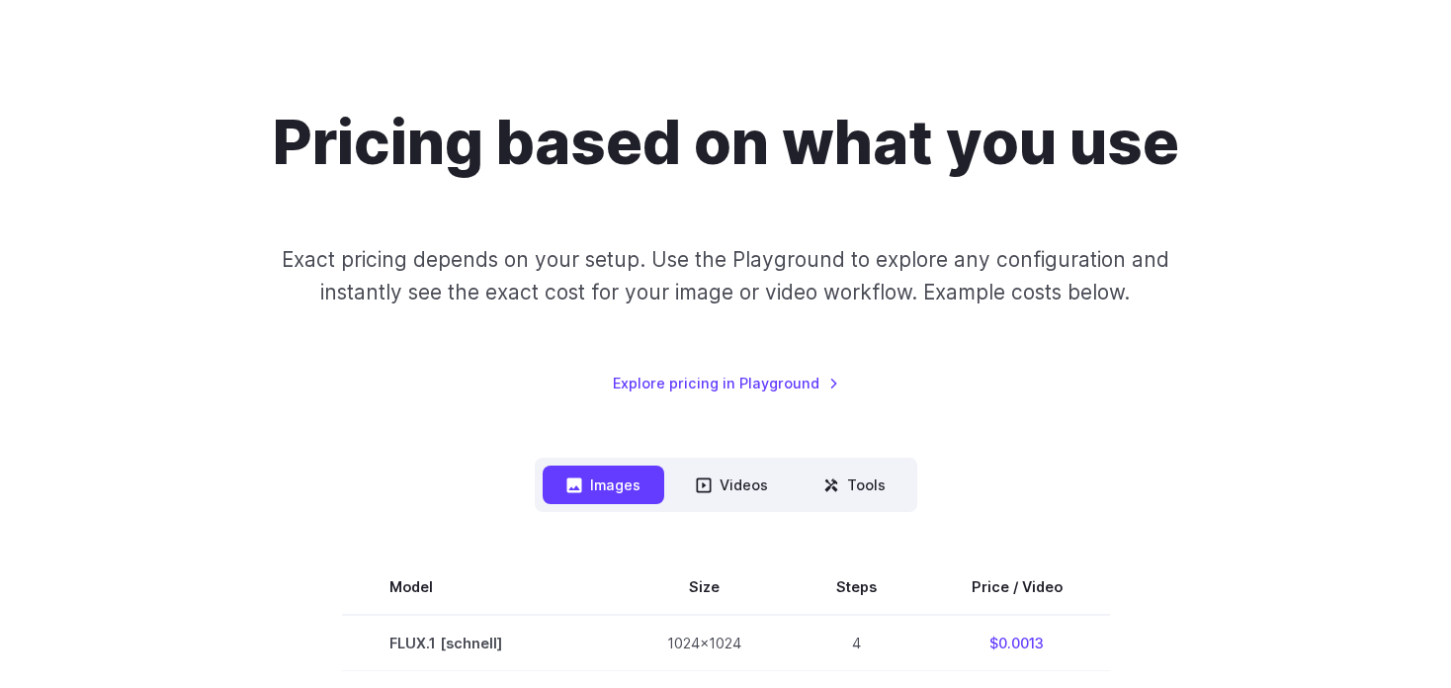 This screenshot has width=1451, height=688. What do you see at coordinates (704, 642) in the screenshot?
I see `td: 1024x1024` at bounding box center [704, 642].